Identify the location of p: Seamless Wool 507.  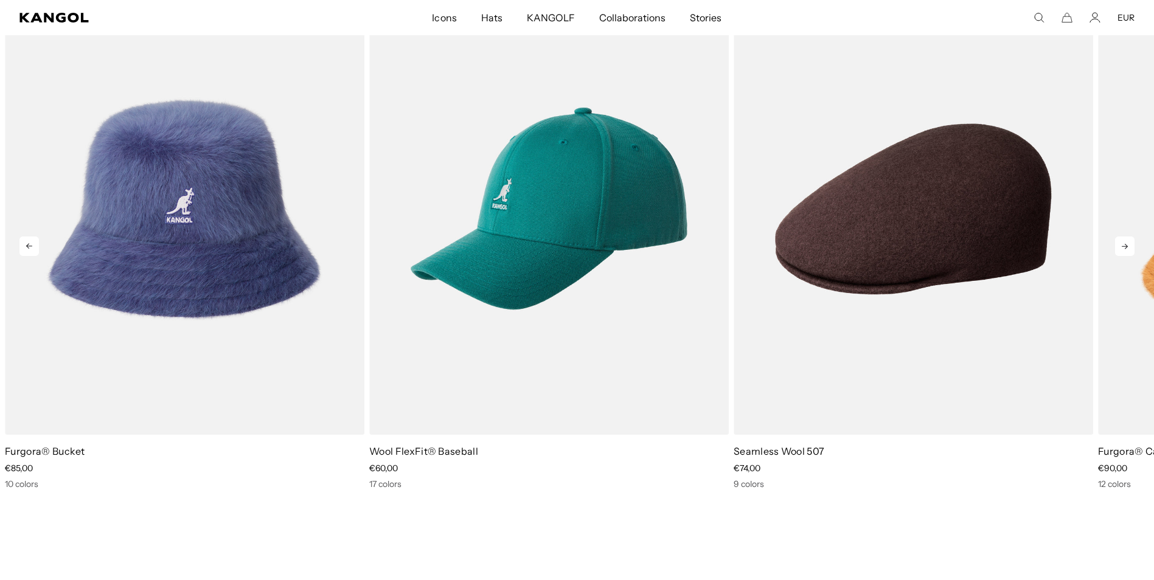
(913, 451).